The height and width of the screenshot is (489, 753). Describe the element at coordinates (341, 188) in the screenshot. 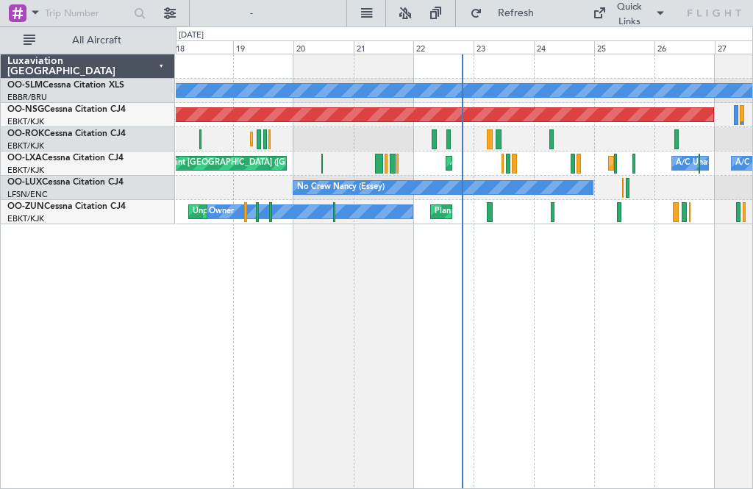

I see `div: No Crew Nancy (Essey)` at that location.